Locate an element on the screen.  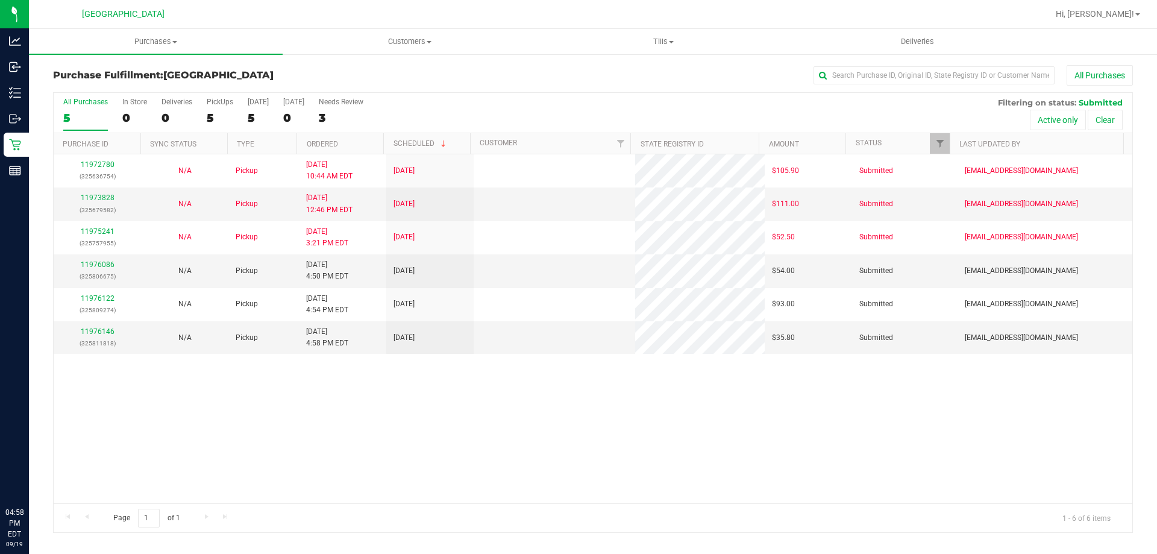
span: 1 - 6 of 6 items is located at coordinates (1087, 518).